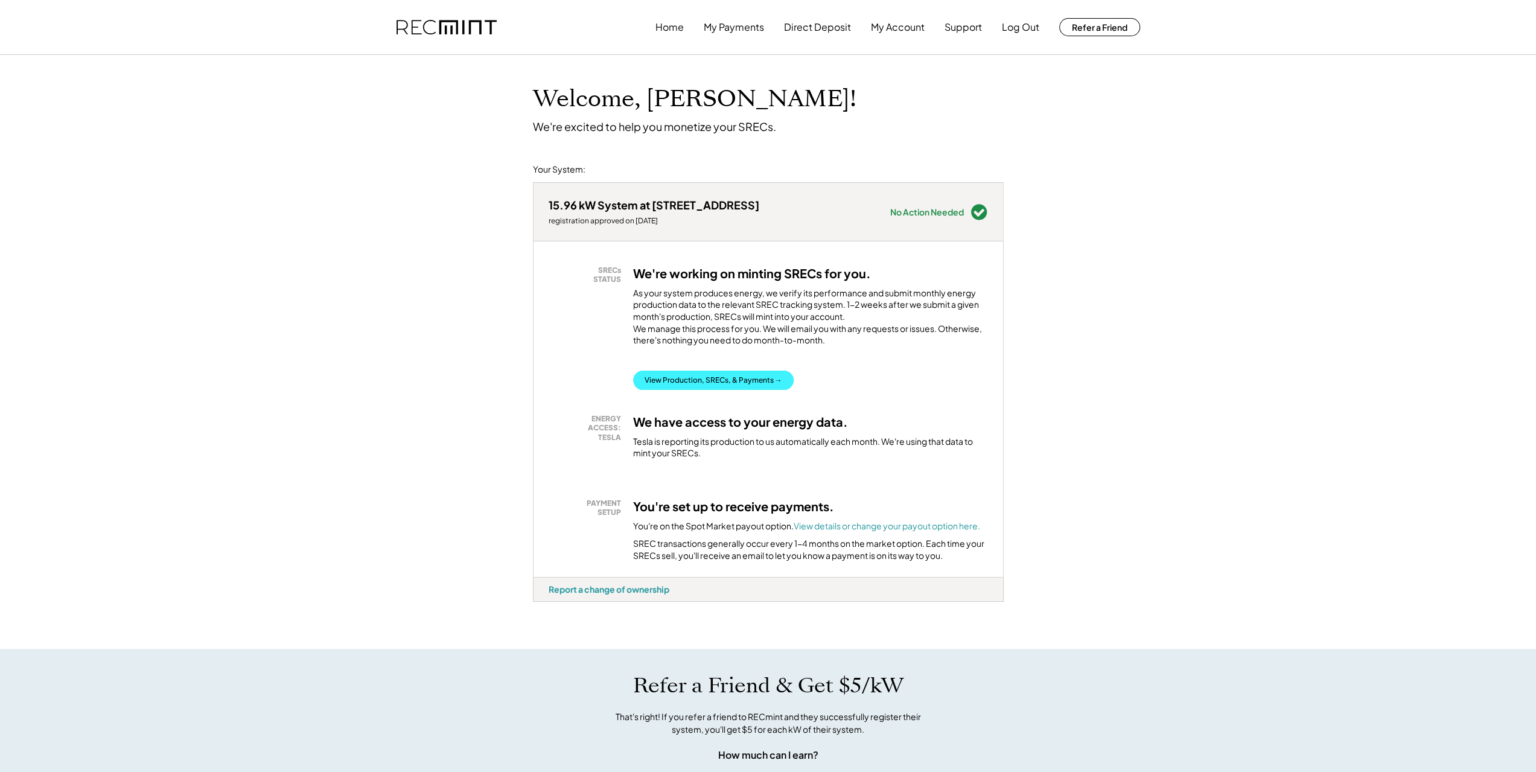  Describe the element at coordinates (654, 126) in the screenshot. I see `div: We're excited to help you monetize your SRECs.` at that location.